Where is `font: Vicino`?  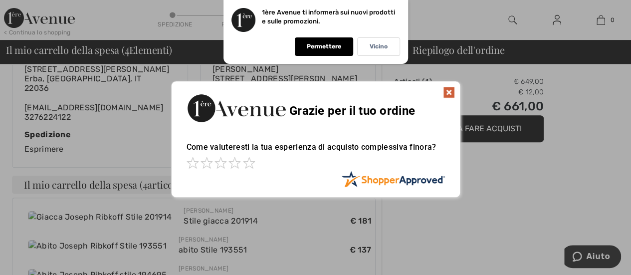
font: Vicino is located at coordinates (379, 46).